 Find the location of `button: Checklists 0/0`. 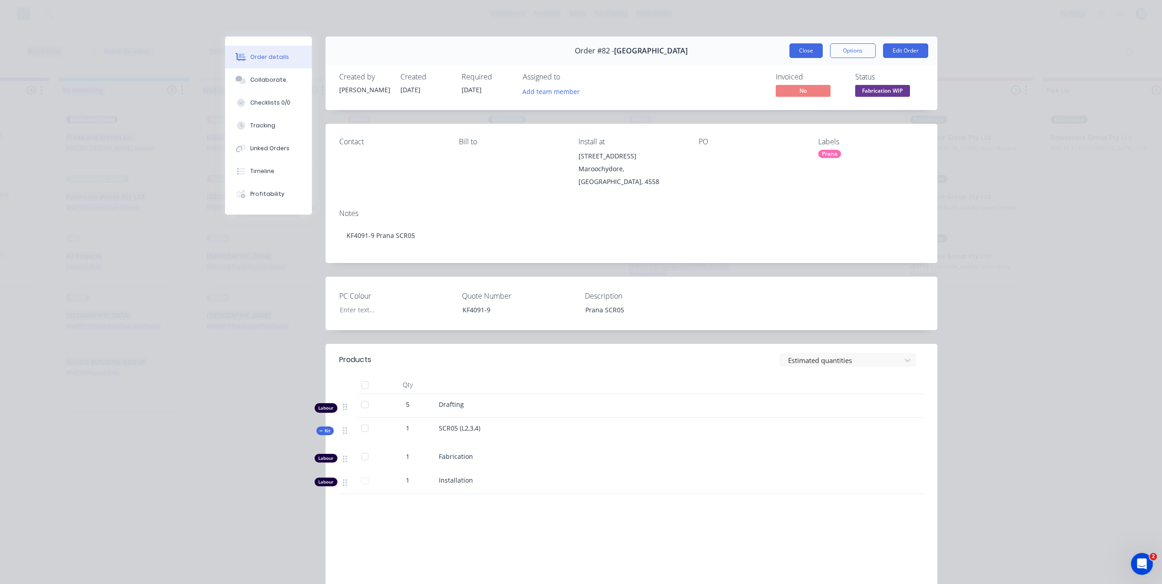

button: Checklists 0/0 is located at coordinates (268, 103).